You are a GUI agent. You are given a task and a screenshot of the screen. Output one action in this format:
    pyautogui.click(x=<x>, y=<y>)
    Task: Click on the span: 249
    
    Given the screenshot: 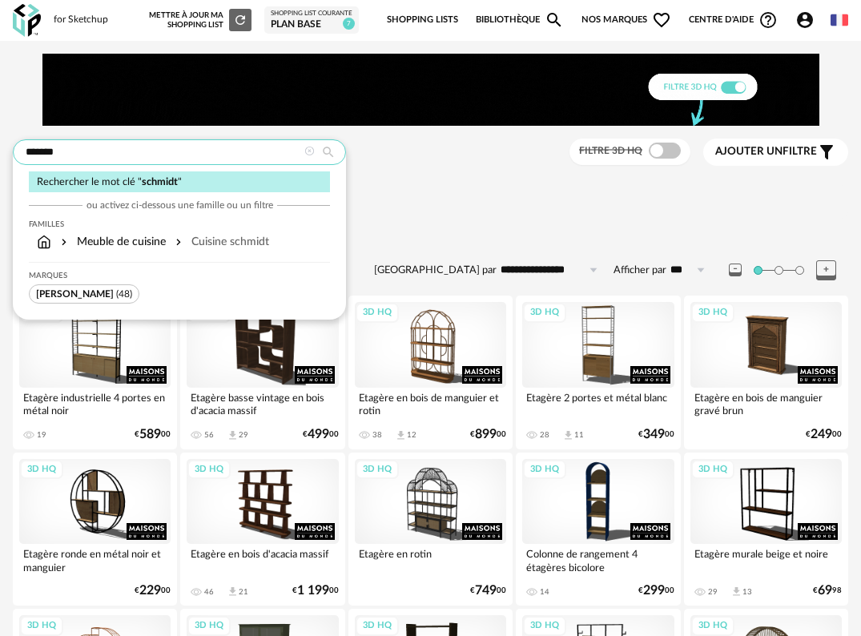 What is the action you would take?
    pyautogui.click(x=821, y=434)
    